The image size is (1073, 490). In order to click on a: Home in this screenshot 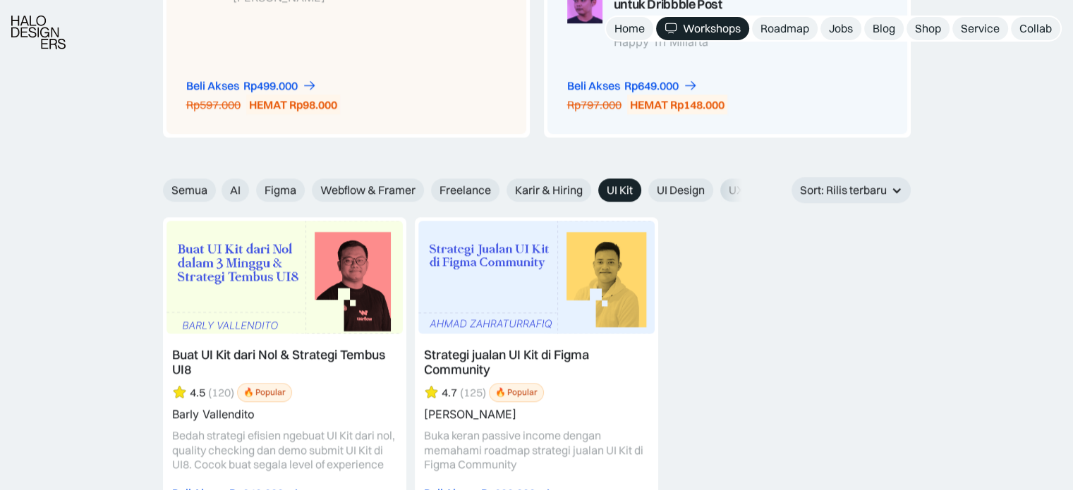, I will do `click(629, 28)`.